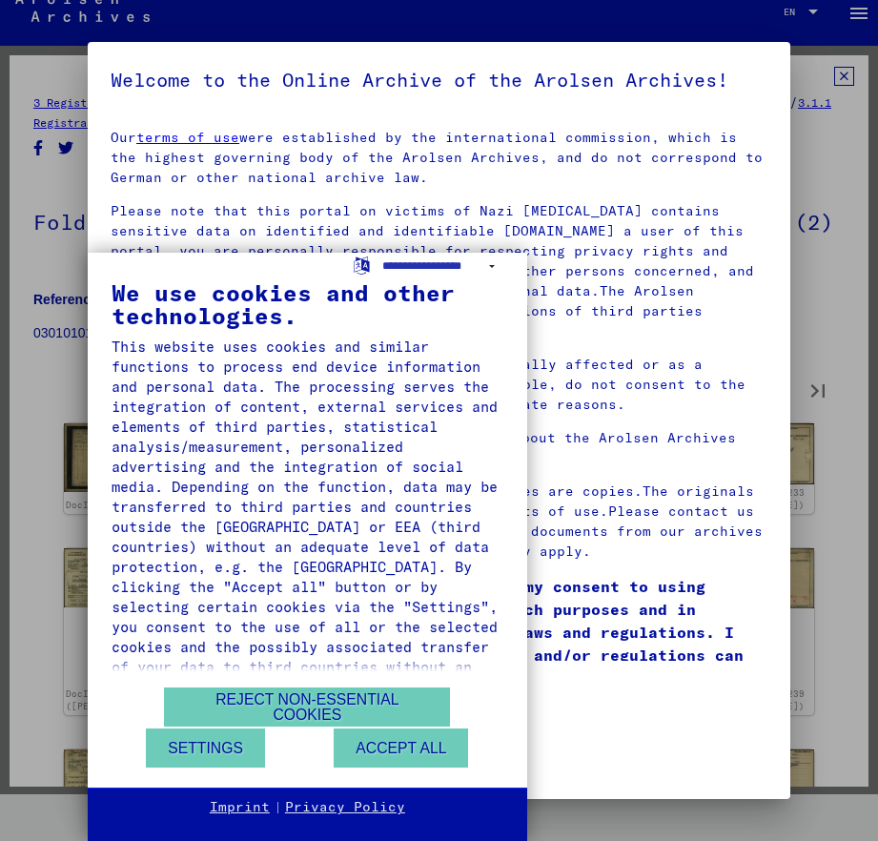 The image size is (878, 841). Describe the element at coordinates (307, 304) in the screenshot. I see `div: We use cookies and other technologies.` at that location.